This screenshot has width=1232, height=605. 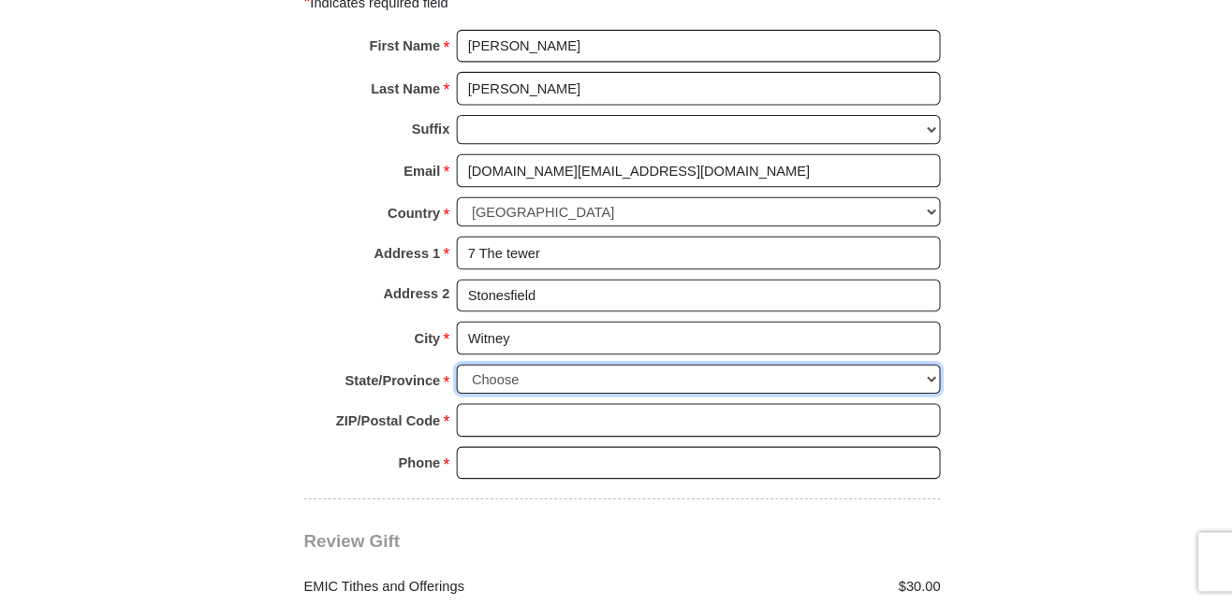 I want to click on strong: Email, so click(x=424, y=190).